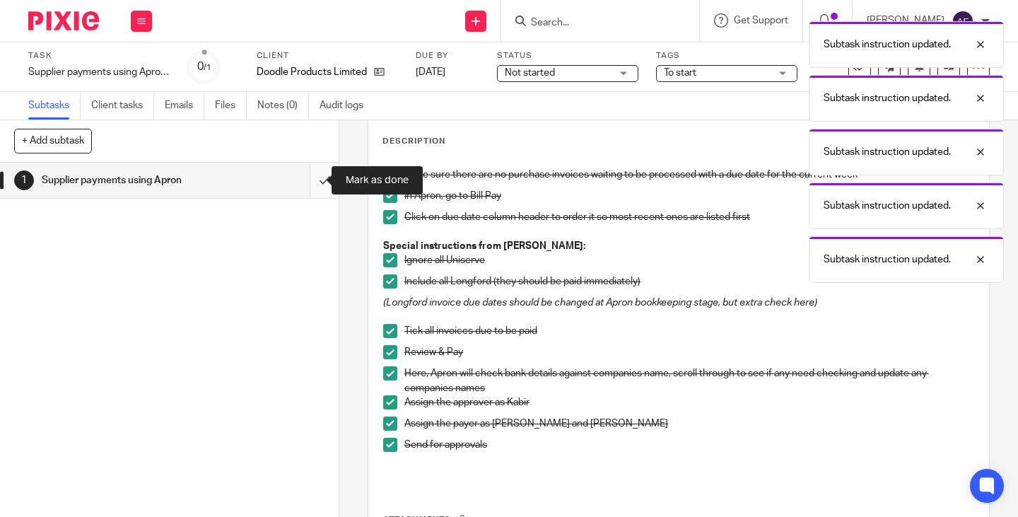  I want to click on p: Tick all invoices due to be paid, so click(689, 331).